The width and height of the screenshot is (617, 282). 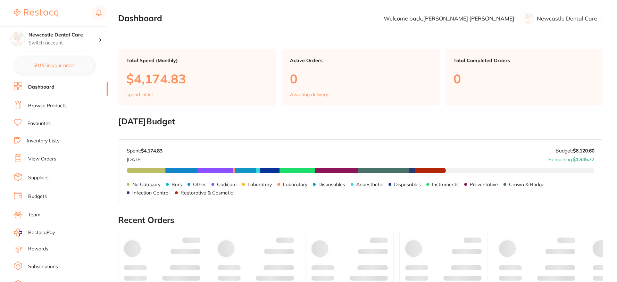 What do you see at coordinates (484, 184) in the screenshot?
I see `p: Preventative` at bounding box center [484, 184].